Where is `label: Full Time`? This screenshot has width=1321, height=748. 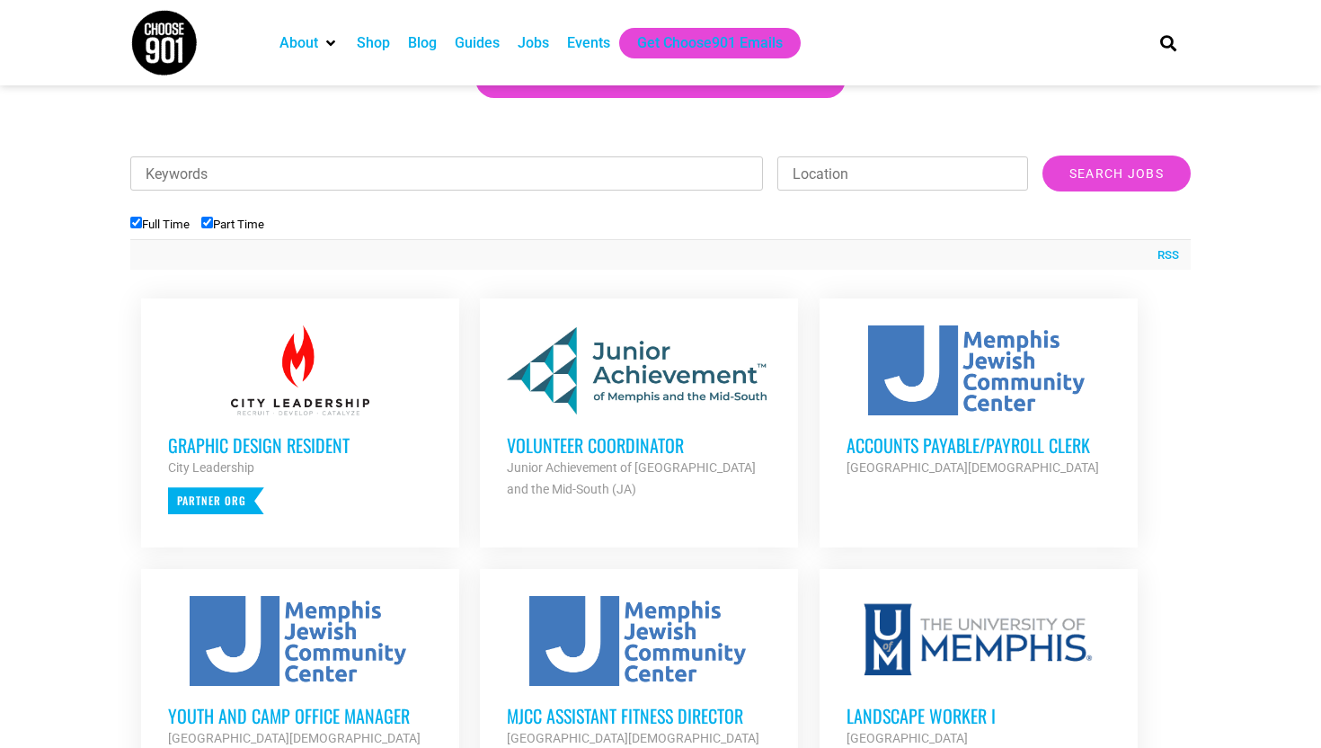 label: Full Time is located at coordinates (160, 224).